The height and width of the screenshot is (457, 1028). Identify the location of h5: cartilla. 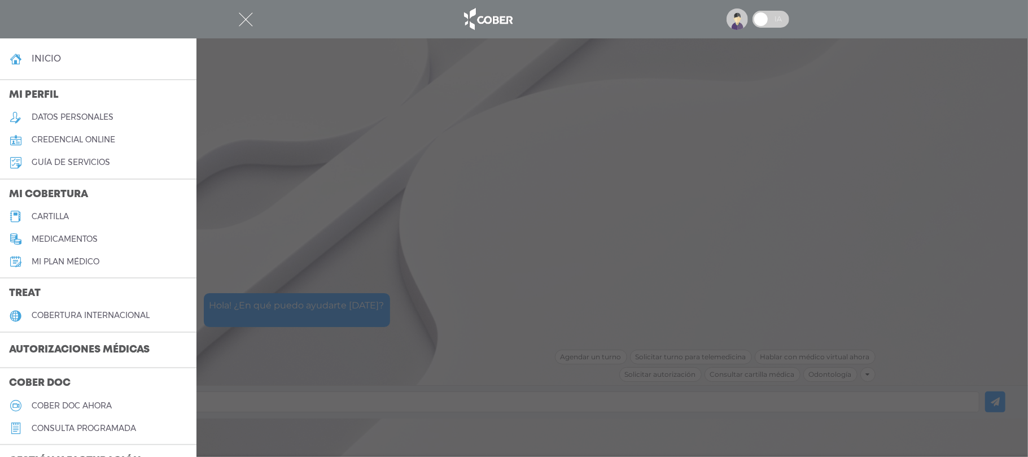
(50, 216).